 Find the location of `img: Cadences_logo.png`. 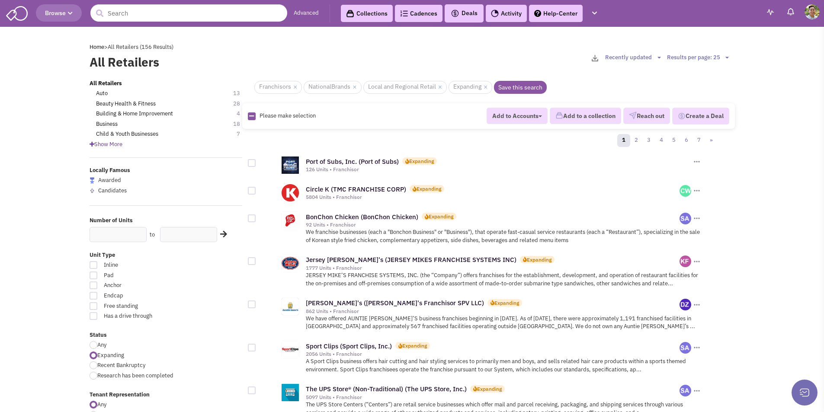

img: Cadences_logo.png is located at coordinates (404, 13).